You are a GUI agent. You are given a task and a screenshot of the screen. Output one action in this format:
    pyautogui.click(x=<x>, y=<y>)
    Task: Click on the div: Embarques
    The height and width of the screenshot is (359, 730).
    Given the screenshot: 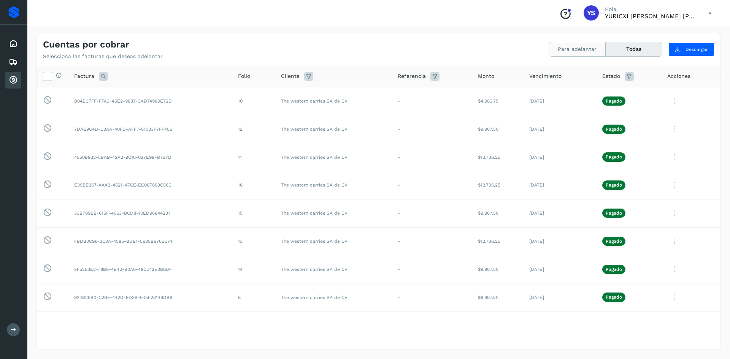 What is the action you would take?
    pyautogui.click(x=13, y=62)
    